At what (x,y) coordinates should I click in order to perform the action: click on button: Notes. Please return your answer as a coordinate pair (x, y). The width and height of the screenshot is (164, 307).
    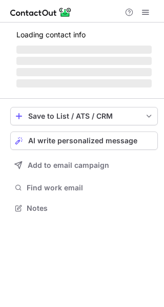
    Looking at the image, I should click on (84, 208).